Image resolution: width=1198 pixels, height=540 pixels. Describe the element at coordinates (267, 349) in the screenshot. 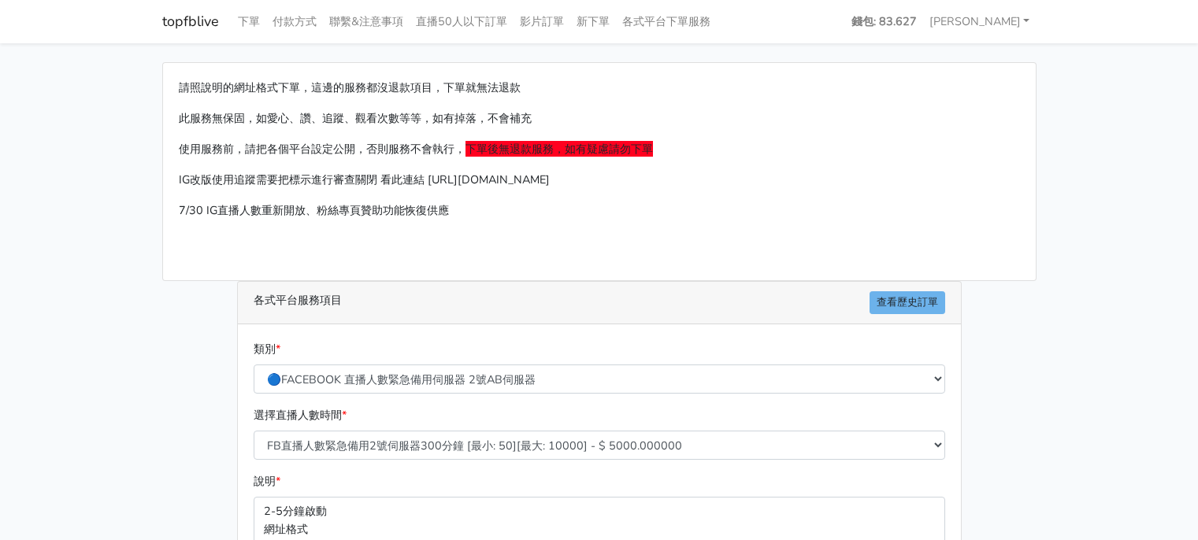

I see `label: 類別` at that location.